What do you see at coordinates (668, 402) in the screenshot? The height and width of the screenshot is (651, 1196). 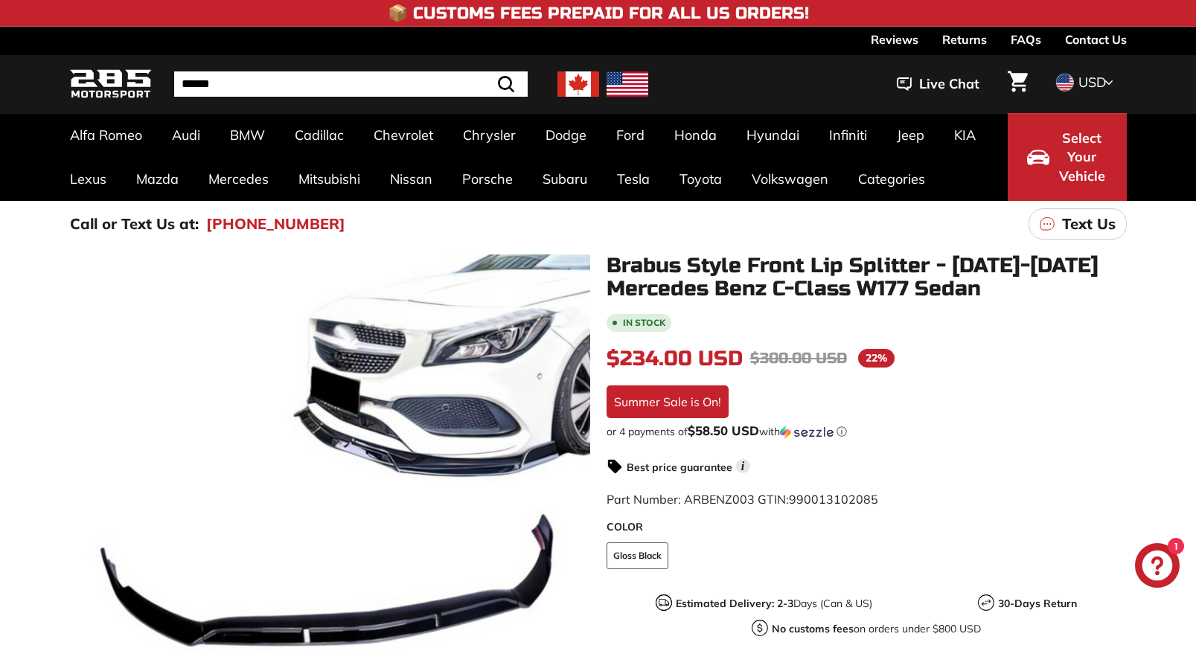 I see `div: Summer Sale is On!` at bounding box center [668, 402].